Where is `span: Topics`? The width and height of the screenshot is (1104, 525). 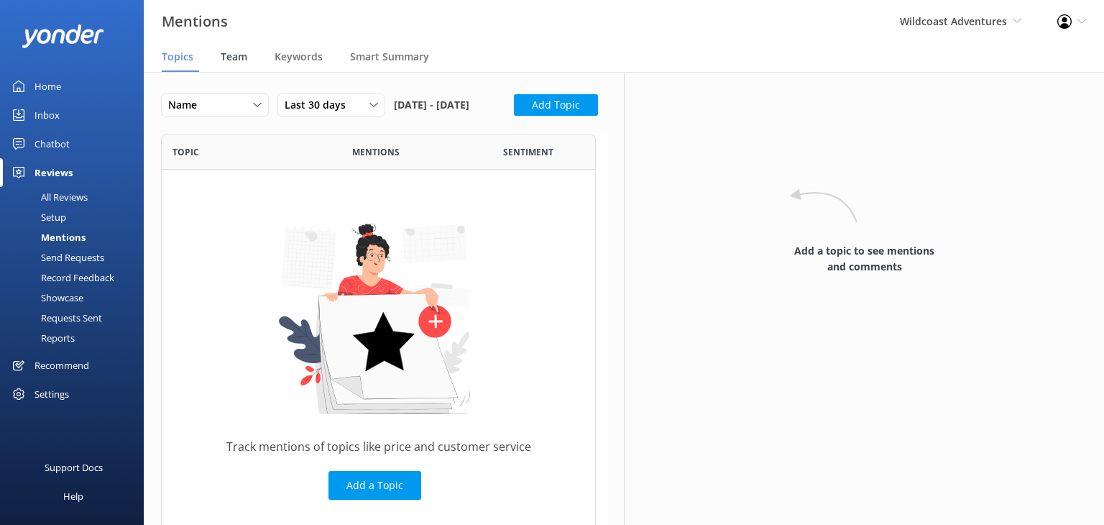 span: Topics is located at coordinates (178, 57).